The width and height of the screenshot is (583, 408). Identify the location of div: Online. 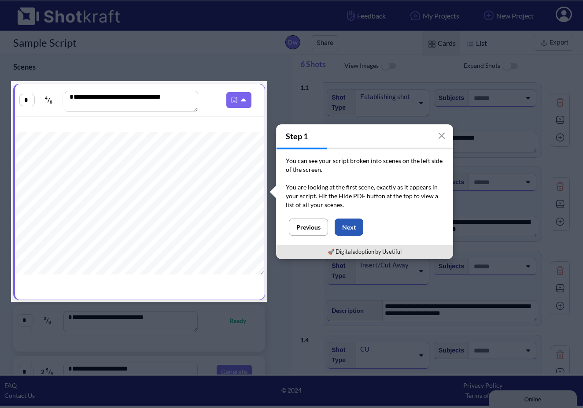
(44, 11).